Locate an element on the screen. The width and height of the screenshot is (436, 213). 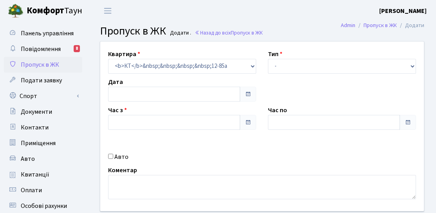
span: Квитанції is located at coordinates (35, 174).